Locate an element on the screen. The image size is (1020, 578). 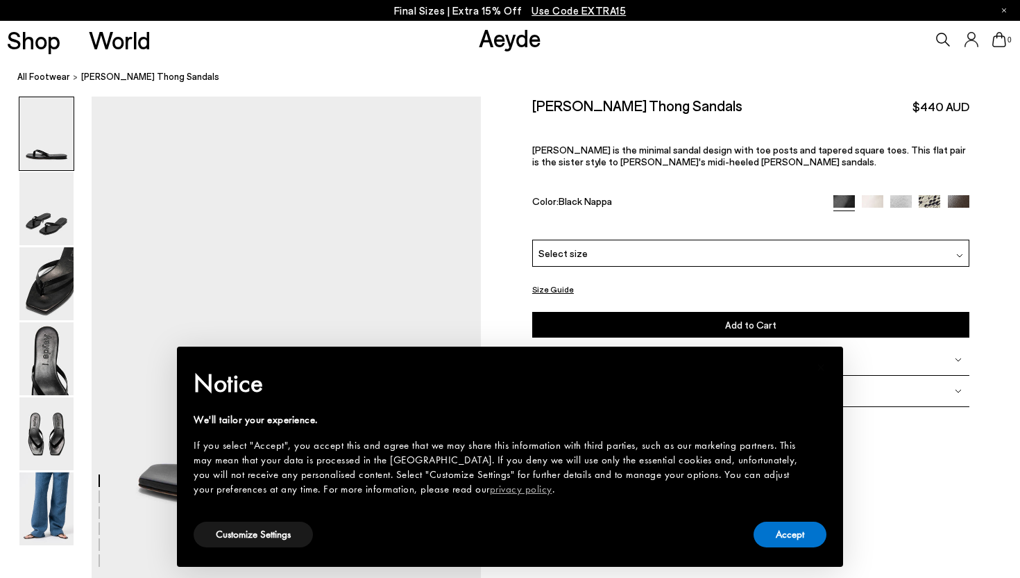
button: Size Guide is located at coordinates (553, 289).